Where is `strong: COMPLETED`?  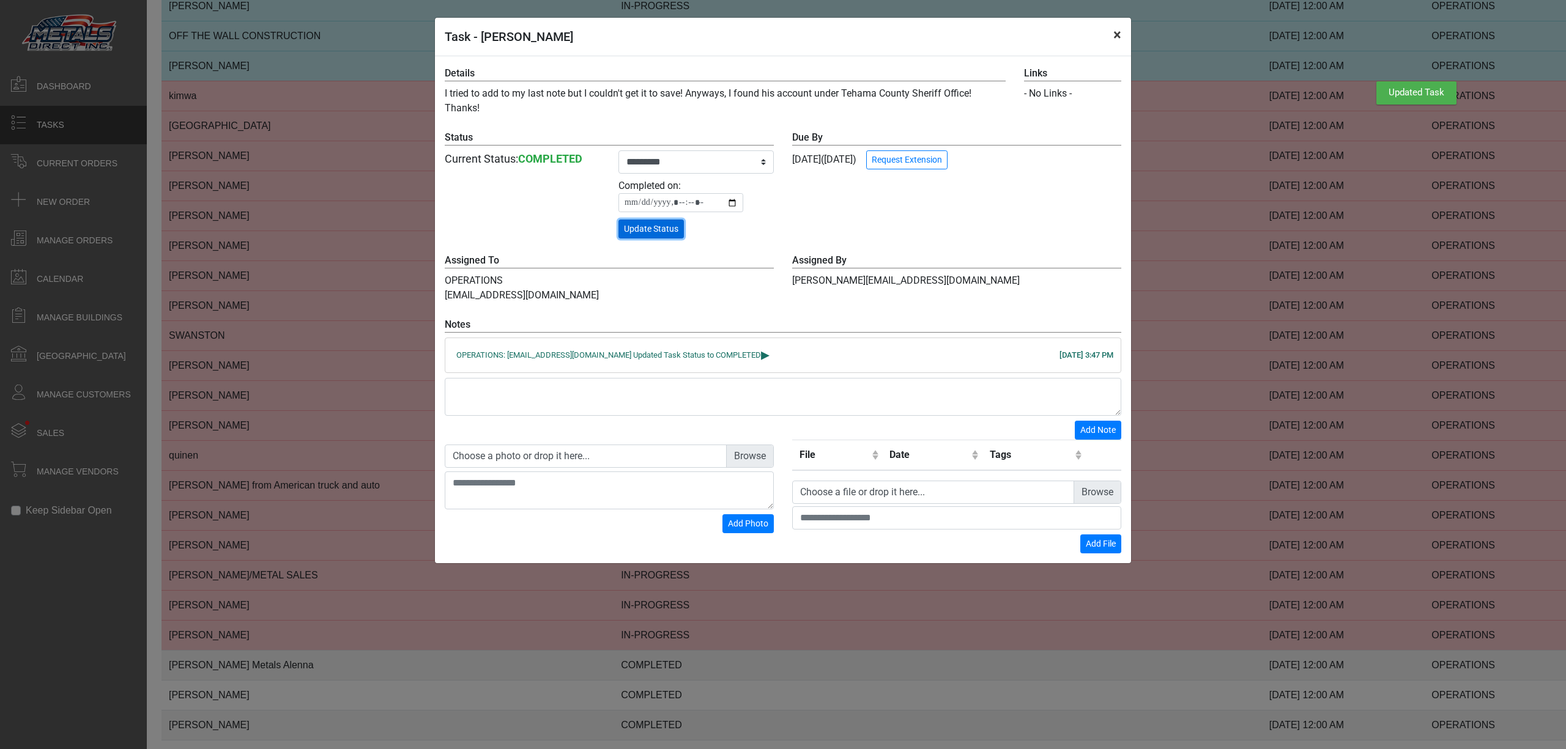
strong: COMPLETED is located at coordinates (550, 158).